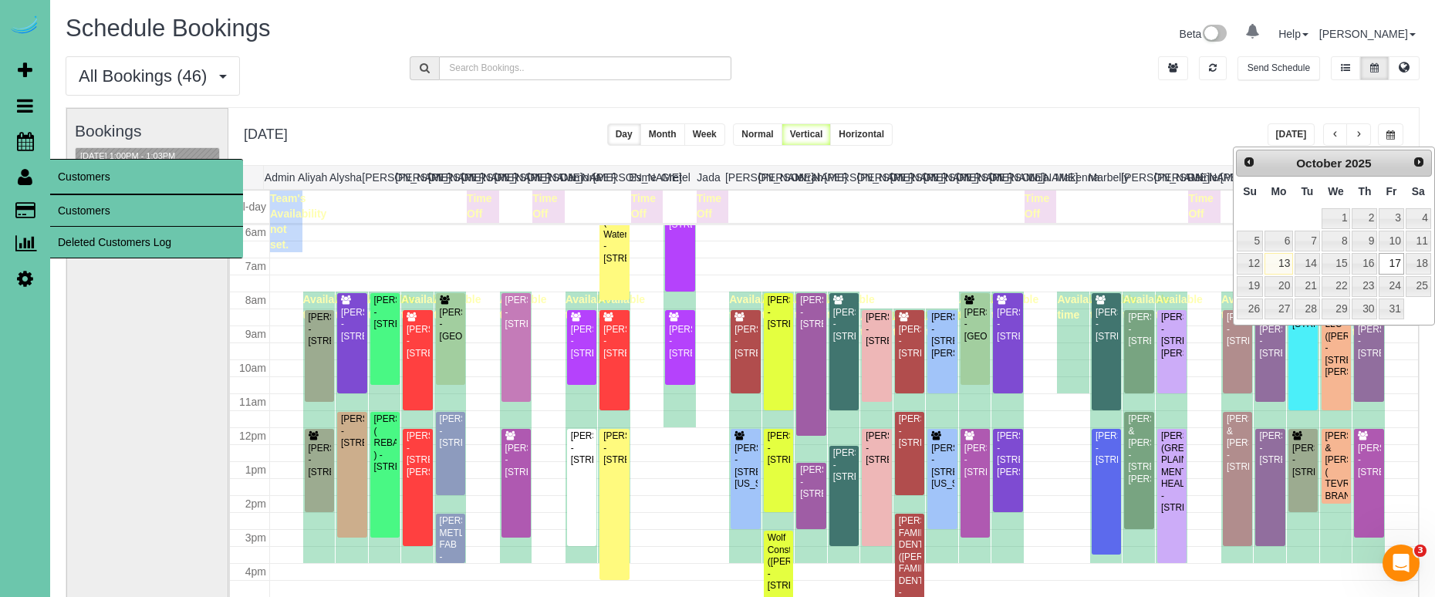 The width and height of the screenshot is (1435, 597). I want to click on span: Tuesday, so click(1307, 191).